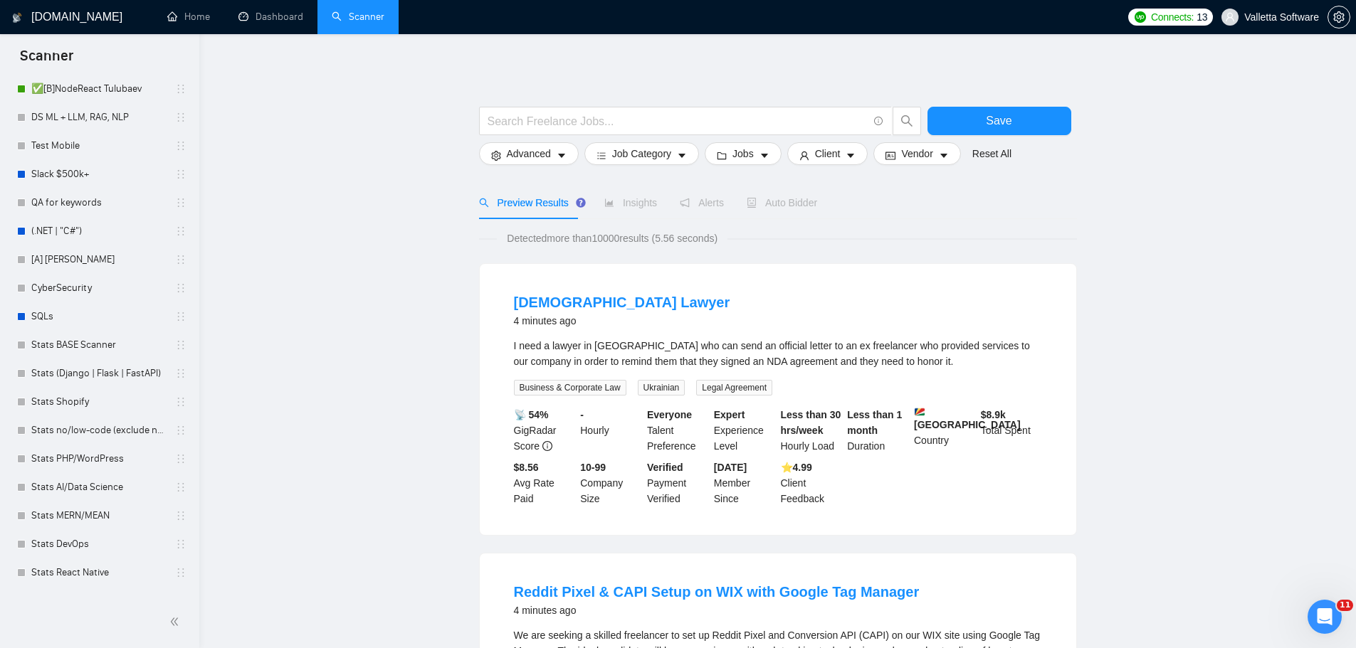  I want to click on button: search, so click(907, 121).